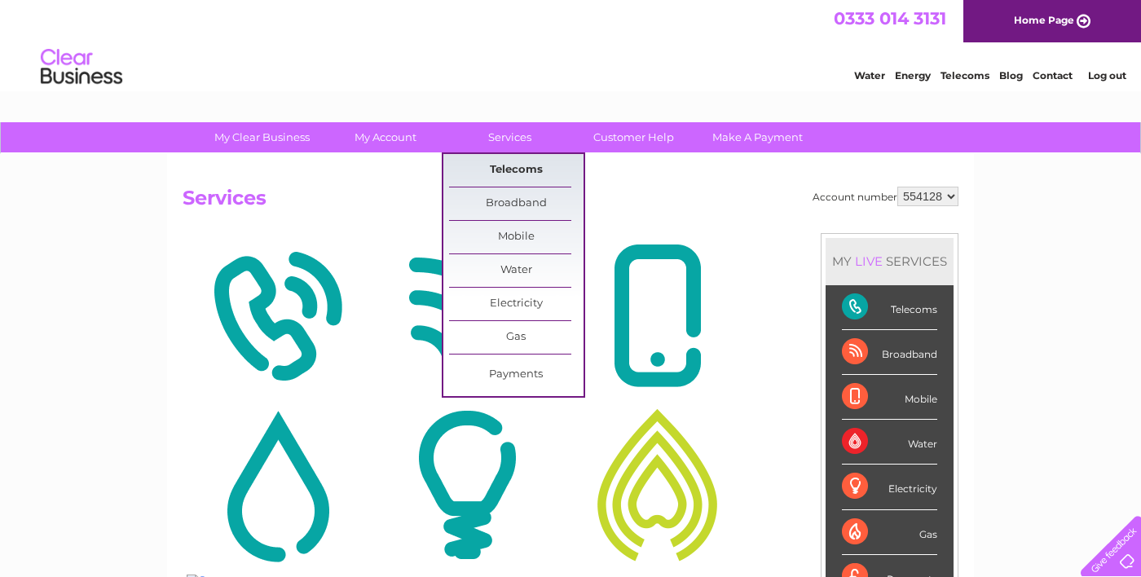 The height and width of the screenshot is (577, 1141). What do you see at coordinates (467, 316) in the screenshot?
I see `img: Broadband` at bounding box center [467, 316].